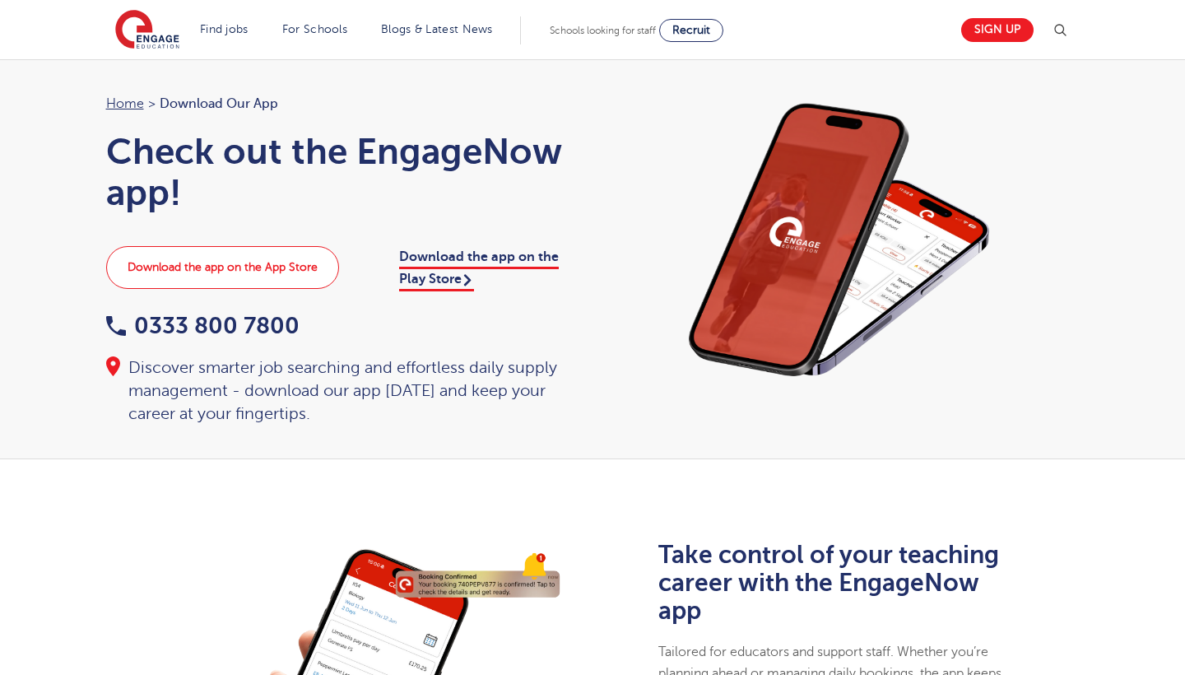  I want to click on a: Sign up, so click(998, 30).